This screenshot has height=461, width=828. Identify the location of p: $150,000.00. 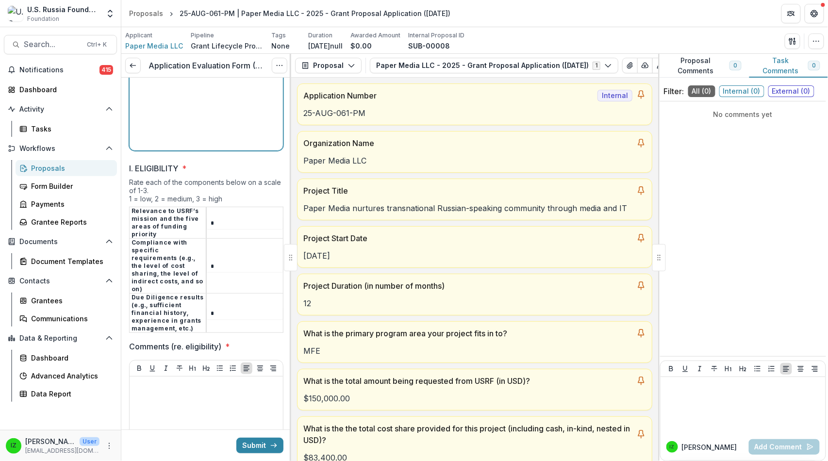
(474, 398).